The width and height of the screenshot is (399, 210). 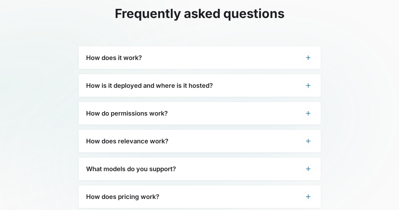 I want to click on h3: What models do you support?, so click(x=131, y=169).